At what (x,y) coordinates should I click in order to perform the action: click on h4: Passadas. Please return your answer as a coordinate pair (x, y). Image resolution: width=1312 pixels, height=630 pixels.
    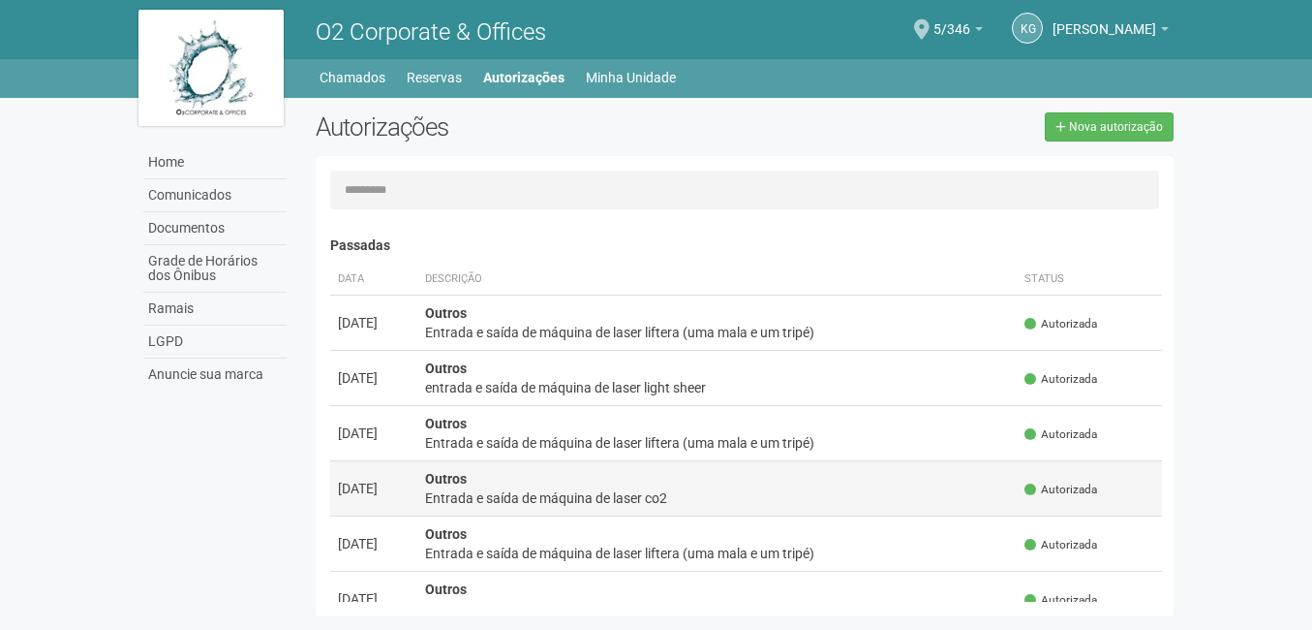
    Looking at the image, I should click on (747, 245).